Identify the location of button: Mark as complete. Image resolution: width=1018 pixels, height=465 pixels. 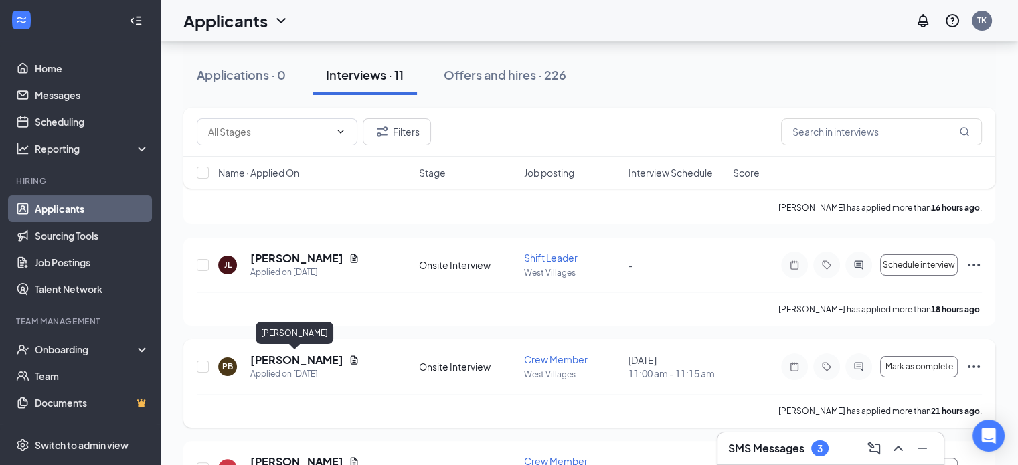
(919, 367).